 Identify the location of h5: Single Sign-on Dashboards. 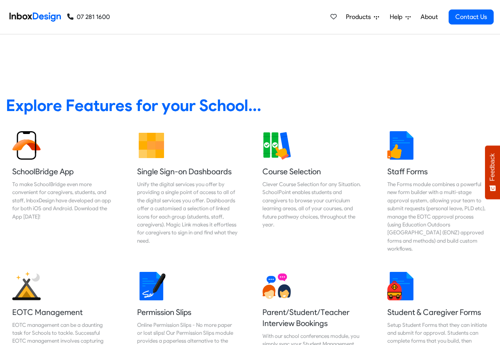
(187, 172).